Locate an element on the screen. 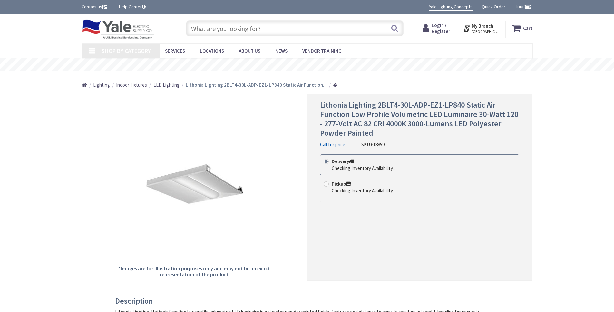 Image resolution: width=614 pixels, height=312 pixels. a: Indoor Fixtures is located at coordinates (132, 85).